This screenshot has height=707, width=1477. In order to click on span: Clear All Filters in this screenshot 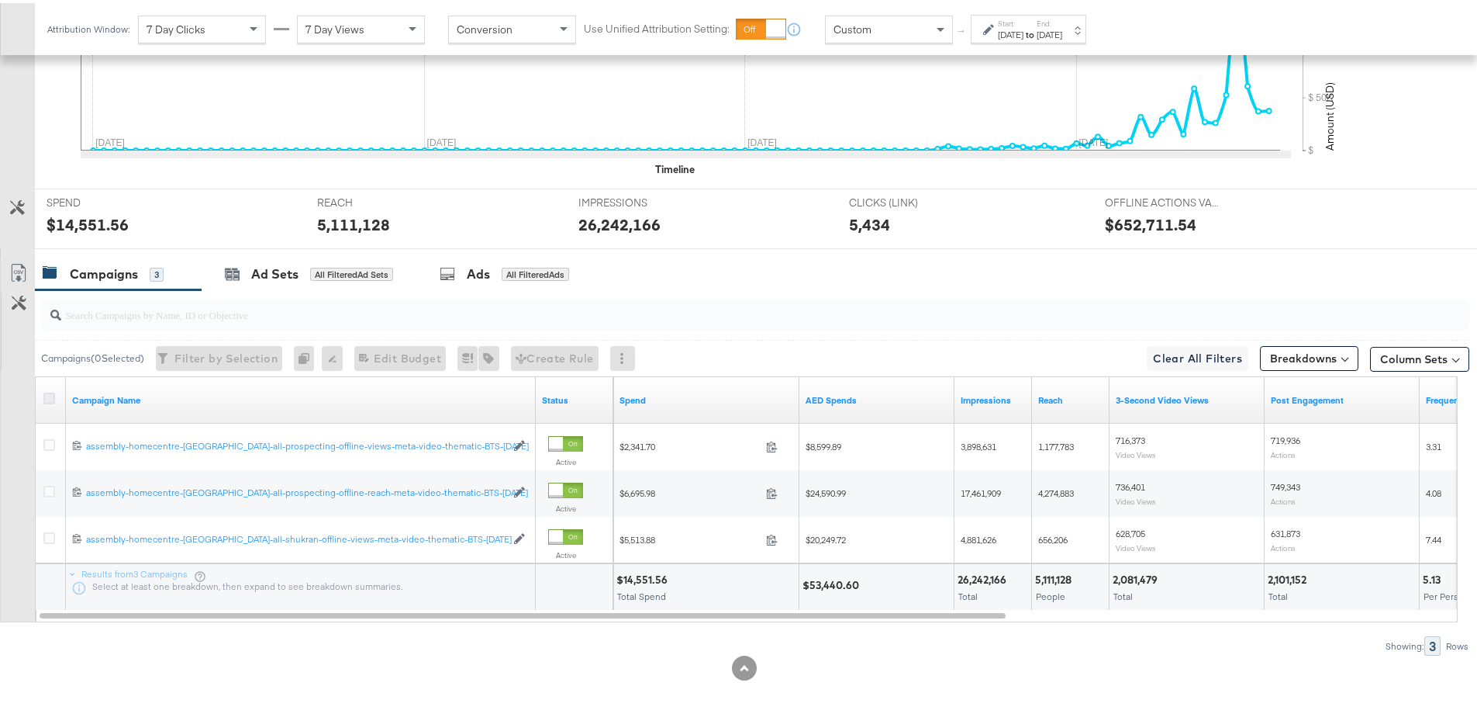, I will do `click(1197, 355)`.